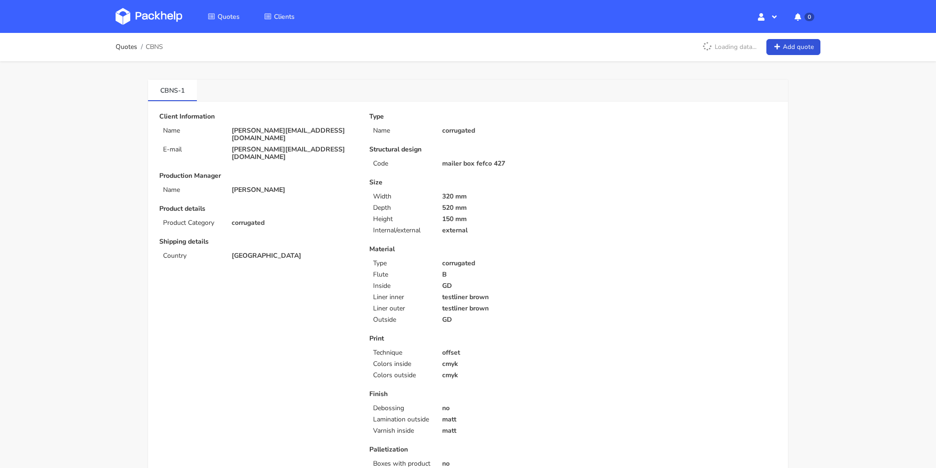  Describe the element at coordinates (258, 242) in the screenshot. I see `p: Shipping details` at that location.